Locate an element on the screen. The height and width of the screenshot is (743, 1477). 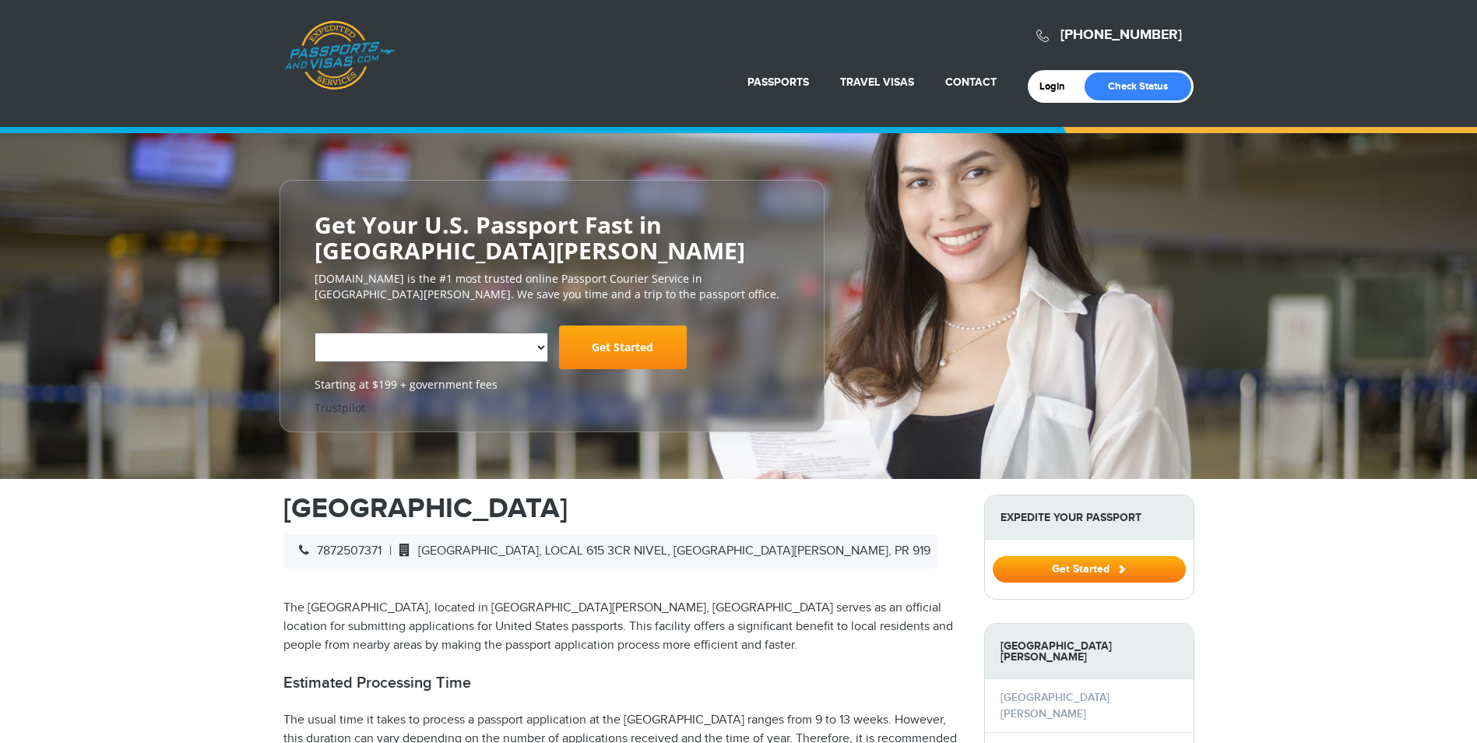
span: 7872507371 is located at coordinates (336, 551).